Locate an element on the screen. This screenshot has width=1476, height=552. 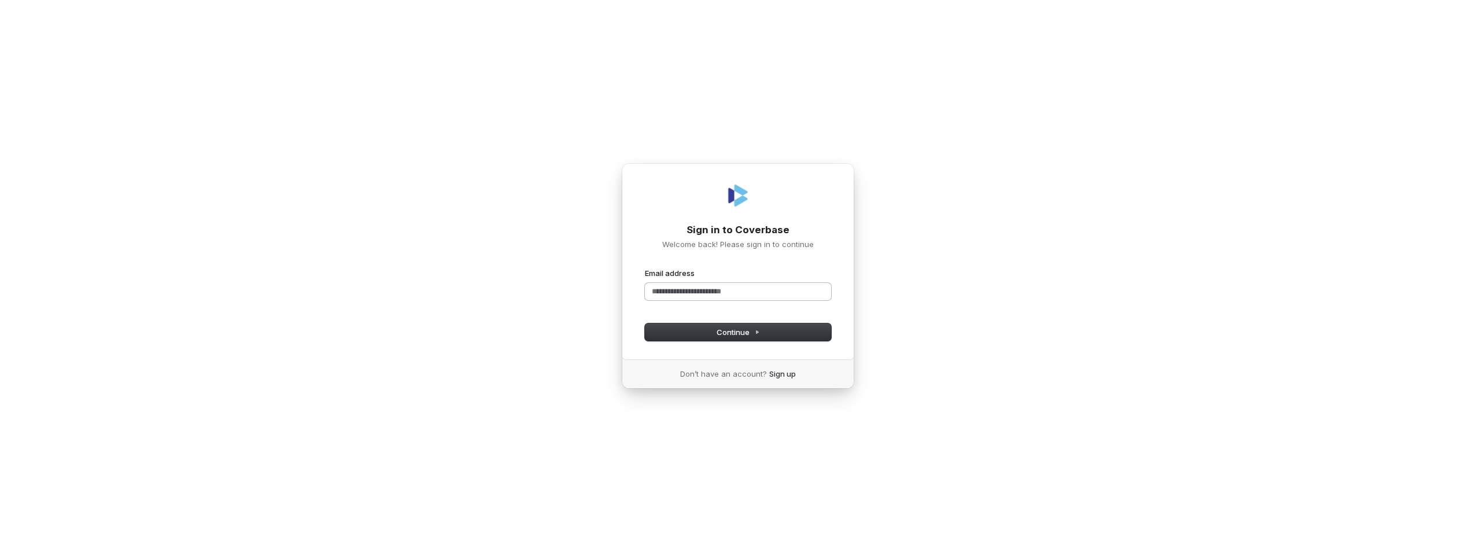
a: Sign up is located at coordinates (782, 374).